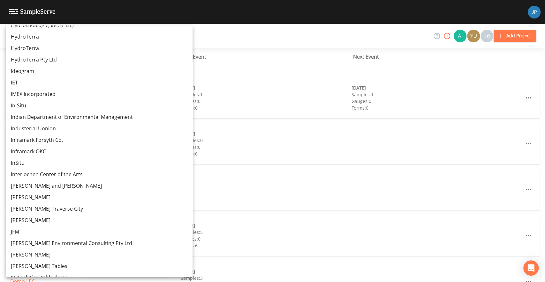 Image resolution: width=545 pixels, height=282 pixels. What do you see at coordinates (99, 232) in the screenshot?
I see `a: JFM` at bounding box center [99, 232].